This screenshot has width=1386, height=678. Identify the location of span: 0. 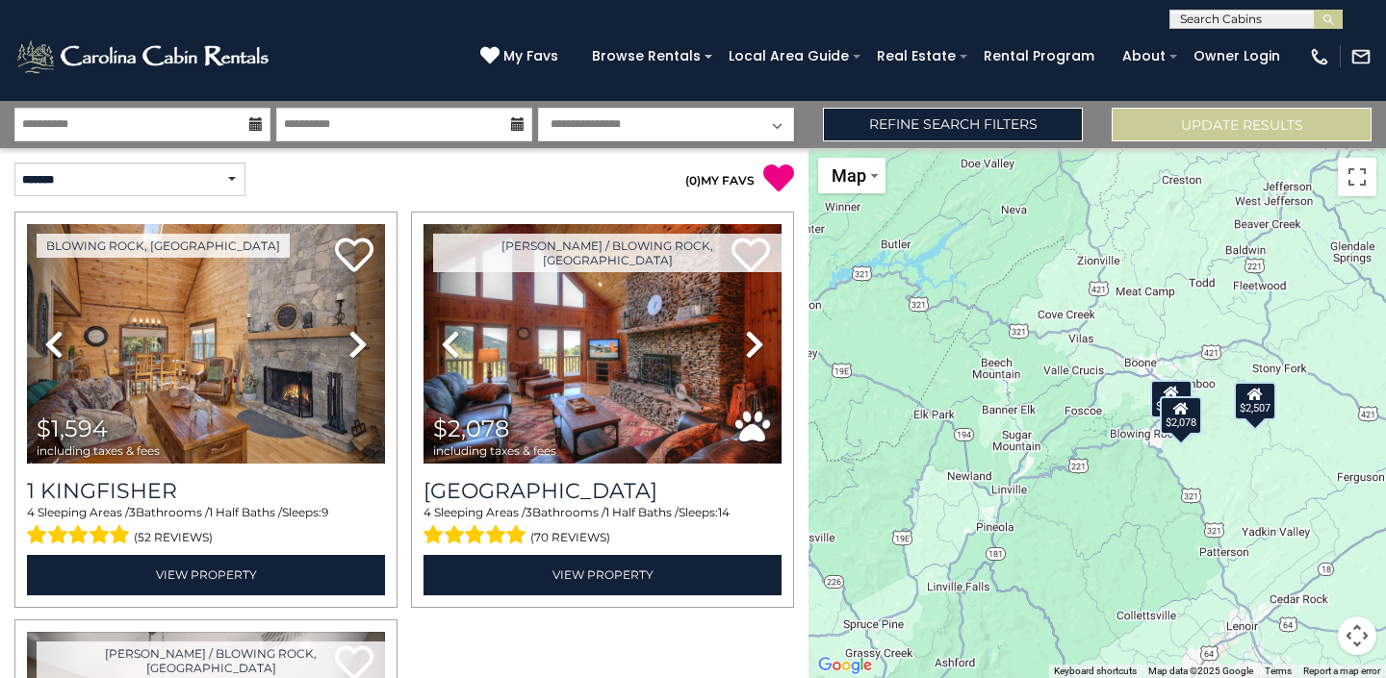
(693, 180).